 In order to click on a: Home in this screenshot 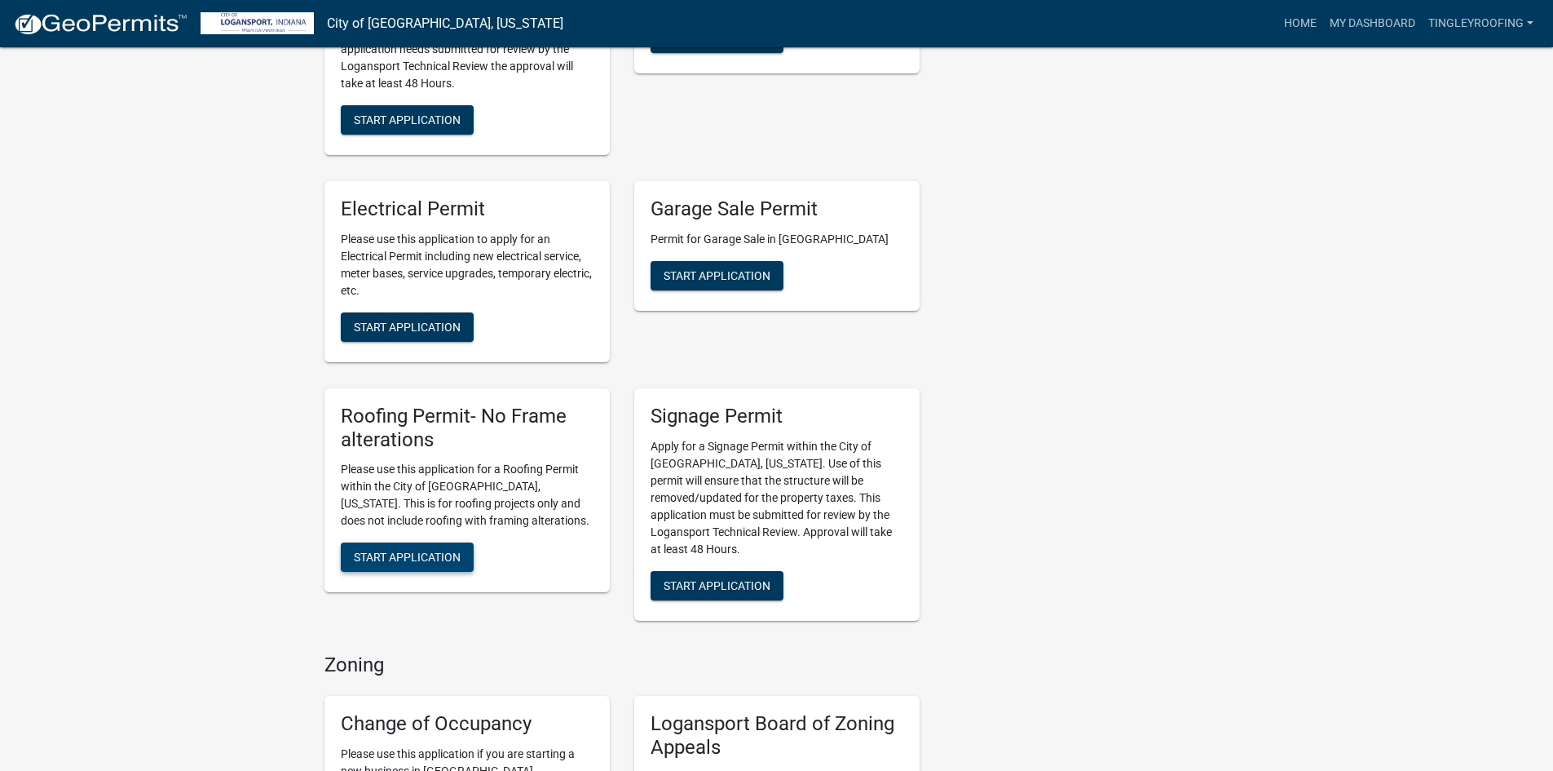, I will do `click(1300, 24)`.